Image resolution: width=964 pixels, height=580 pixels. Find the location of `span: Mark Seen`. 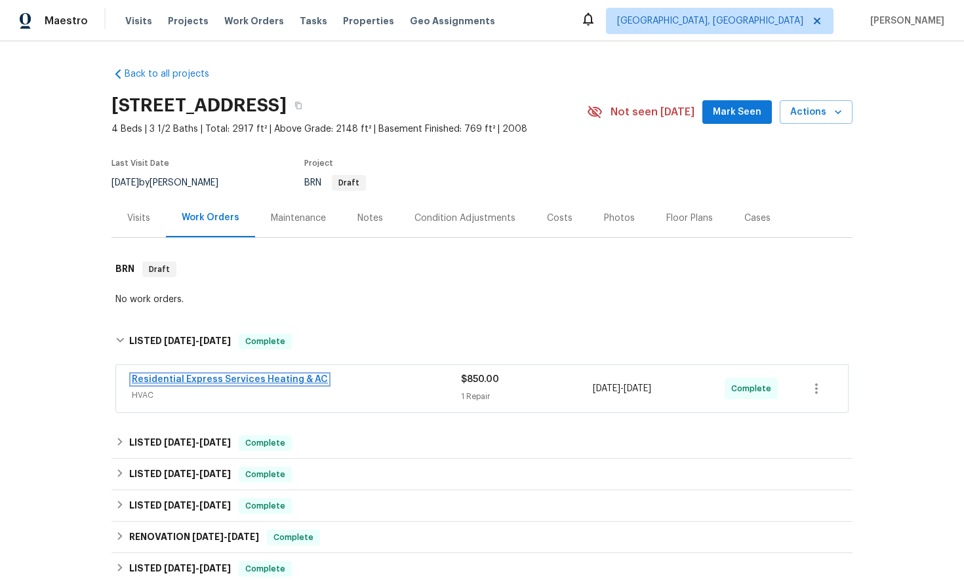

span: Mark Seen is located at coordinates (737, 112).